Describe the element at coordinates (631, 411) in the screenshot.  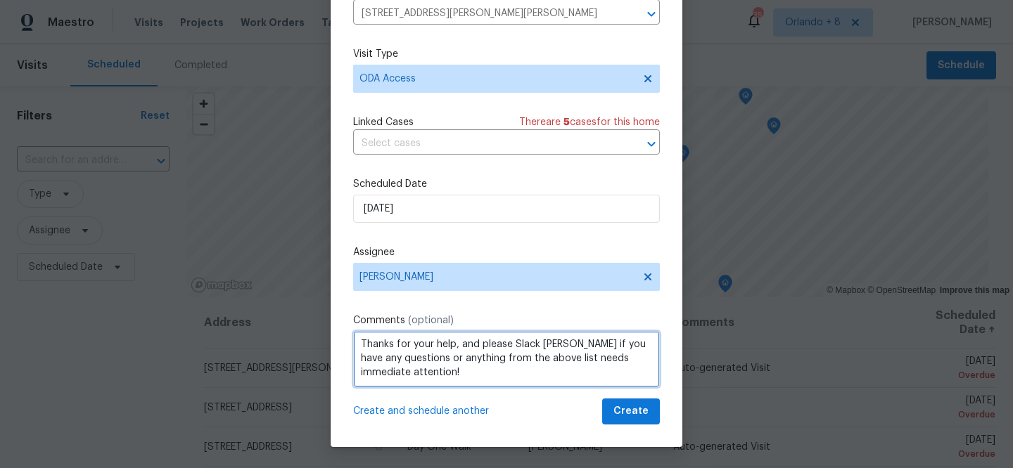
I see `button: Create` at that location.